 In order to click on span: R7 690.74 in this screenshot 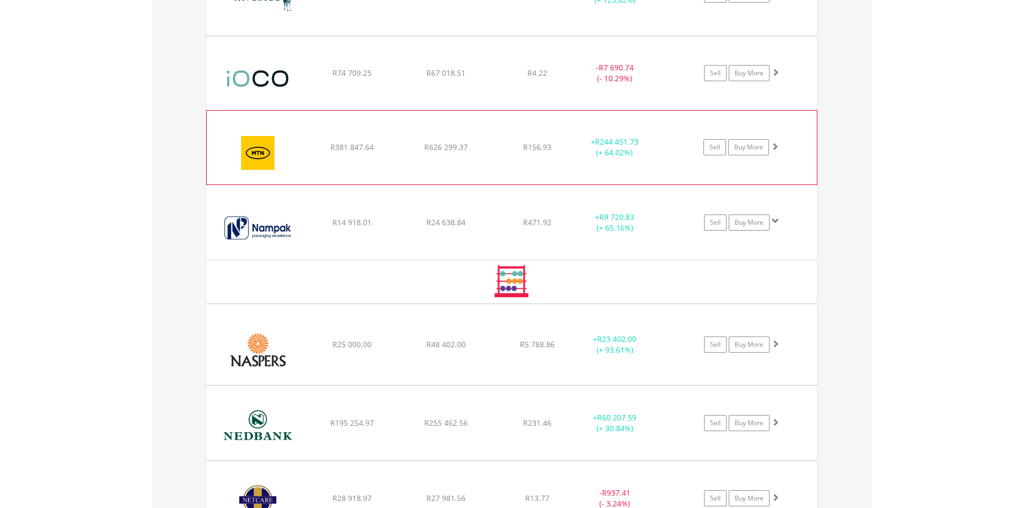, I will do `click(616, 67)`.